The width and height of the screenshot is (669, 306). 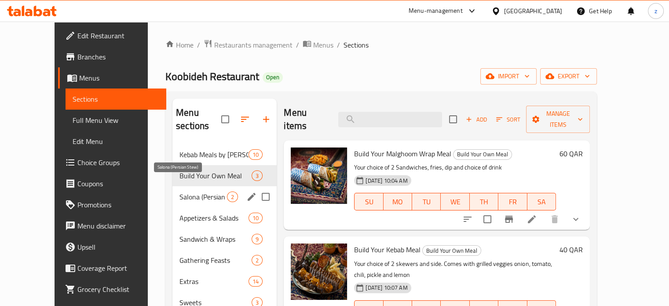 What do you see at coordinates (273, 77) in the screenshot?
I see `div: Open` at bounding box center [273, 77].